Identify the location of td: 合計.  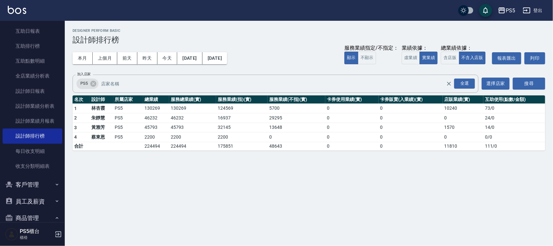
(81, 146).